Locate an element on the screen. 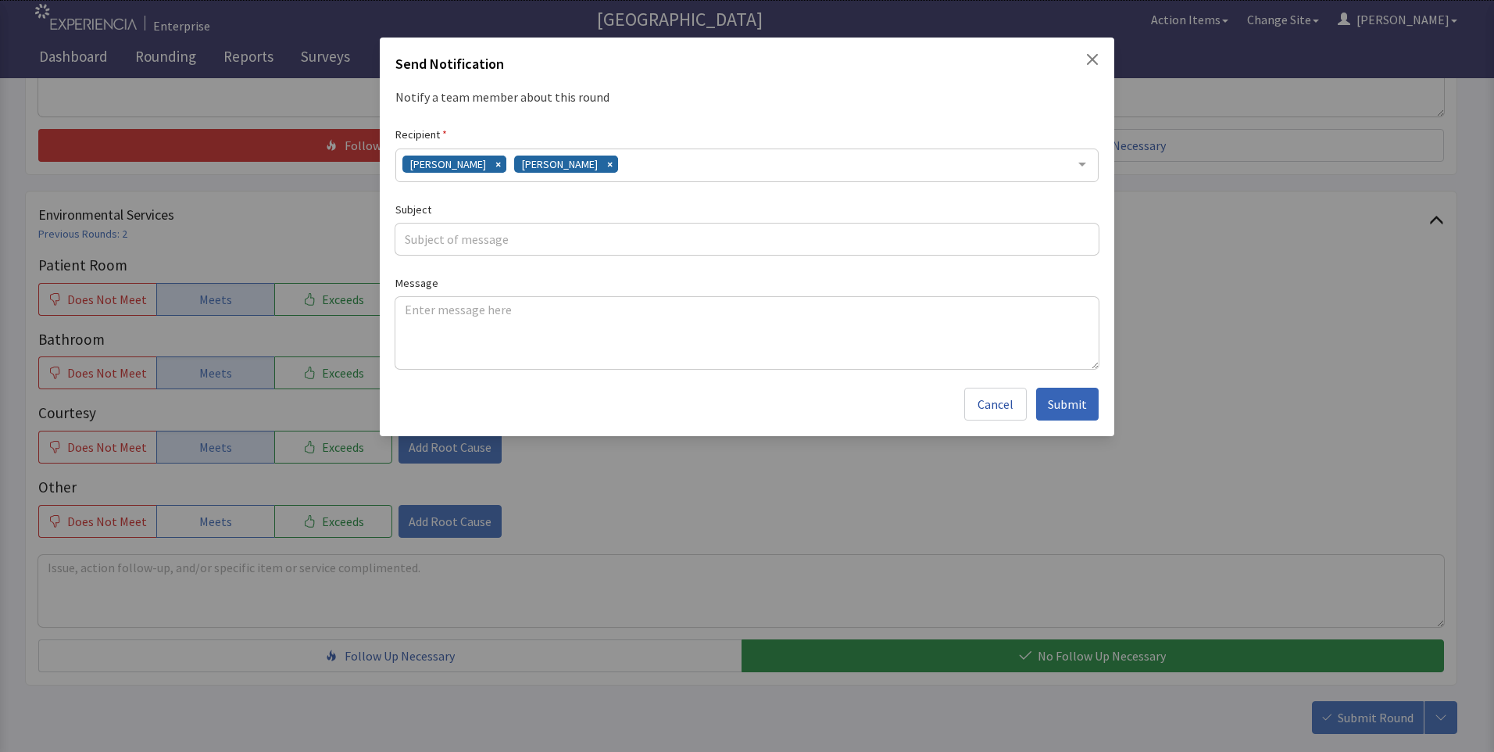  input: Subject of message is located at coordinates (747, 239).